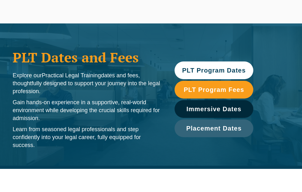  What do you see at coordinates (87, 110) in the screenshot?
I see `p: Gain hands-on experience in a supportive, real-world environment while developing the crucial ski...` at bounding box center [87, 110].